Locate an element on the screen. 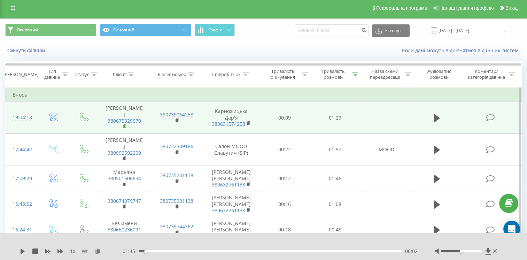  div: Тривалість очікування is located at coordinates (283, 74).